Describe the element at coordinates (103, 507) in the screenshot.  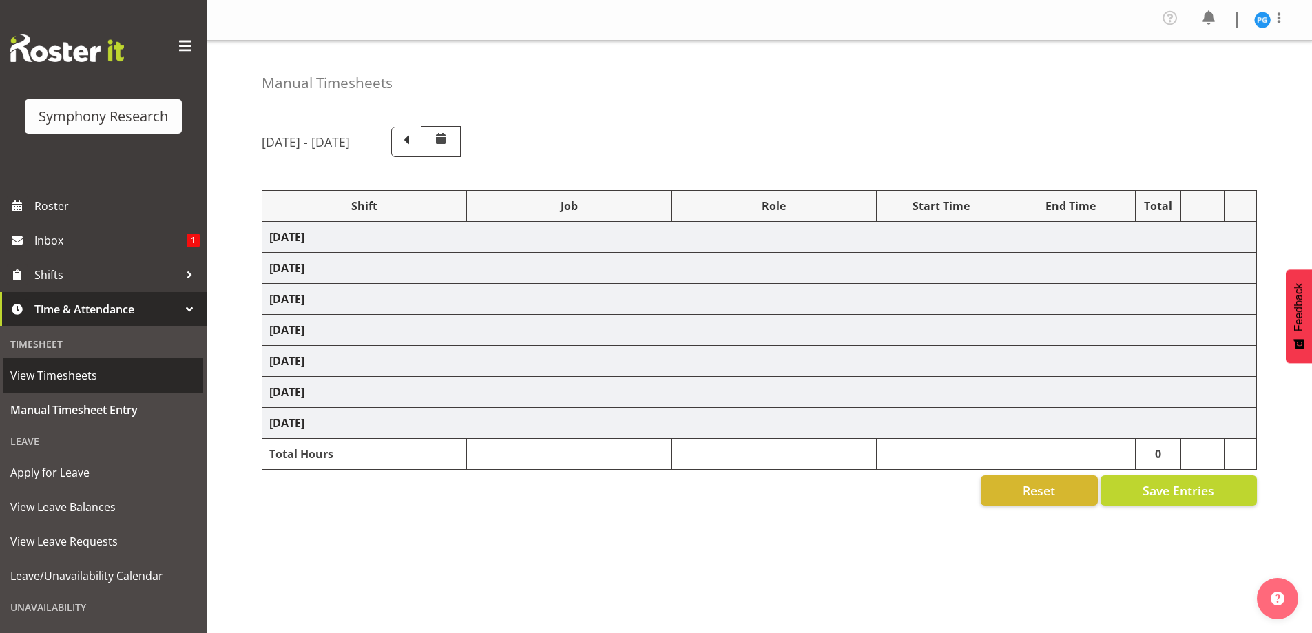
I see `a: View Leave Balances` at that location.